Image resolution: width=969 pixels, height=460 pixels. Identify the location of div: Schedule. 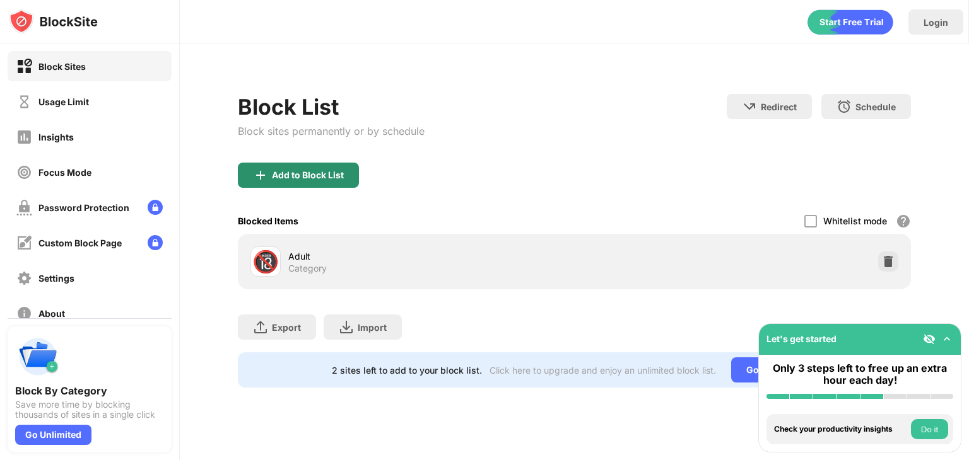
(875, 107).